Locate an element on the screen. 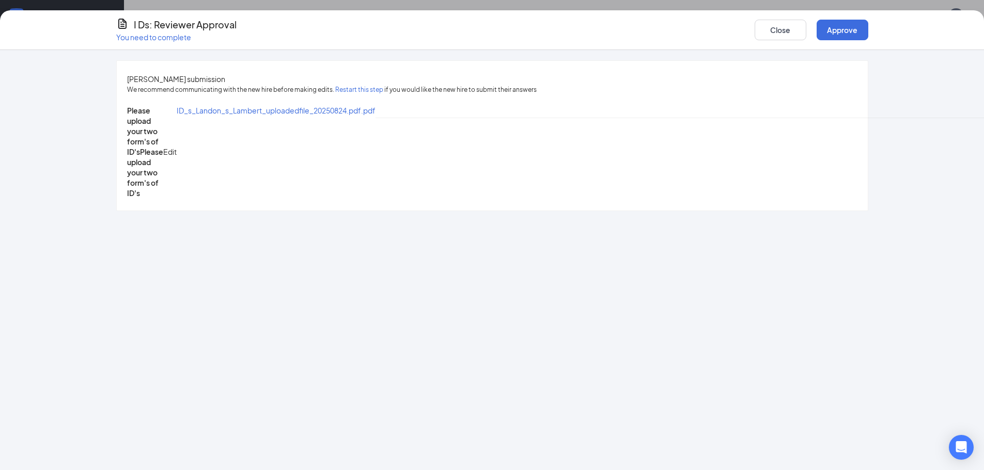 The width and height of the screenshot is (984, 470). button: Approve is located at coordinates (842, 30).